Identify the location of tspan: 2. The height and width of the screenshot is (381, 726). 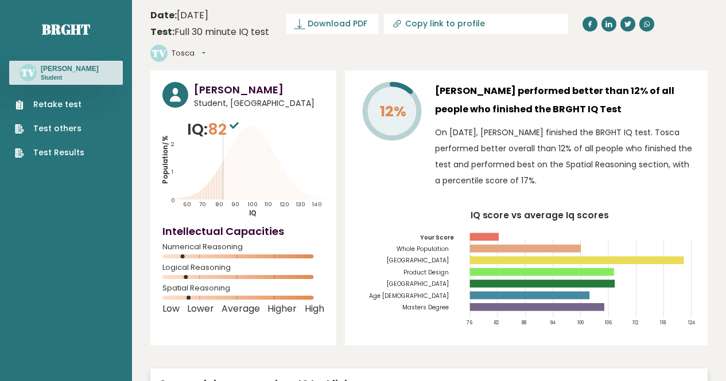
(173, 144).